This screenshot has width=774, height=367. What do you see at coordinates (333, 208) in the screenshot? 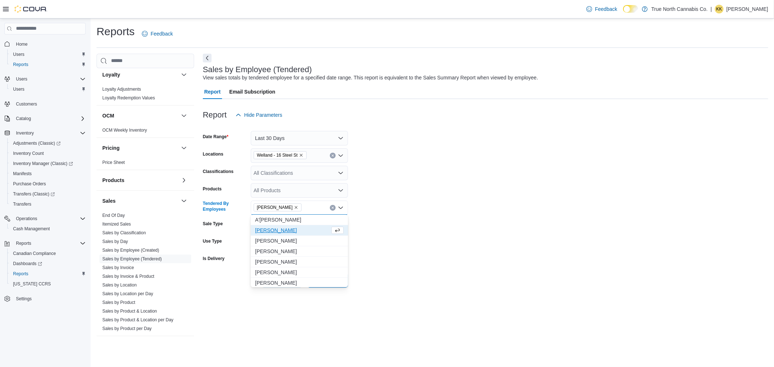
I see `button: Clear input` at bounding box center [333, 208].